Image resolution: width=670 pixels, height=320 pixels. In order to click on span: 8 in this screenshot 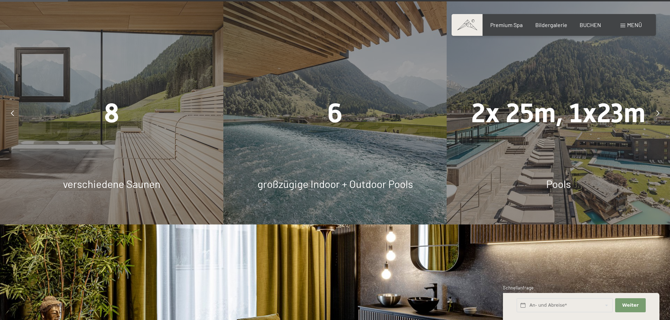, I will do `click(111, 113)`.